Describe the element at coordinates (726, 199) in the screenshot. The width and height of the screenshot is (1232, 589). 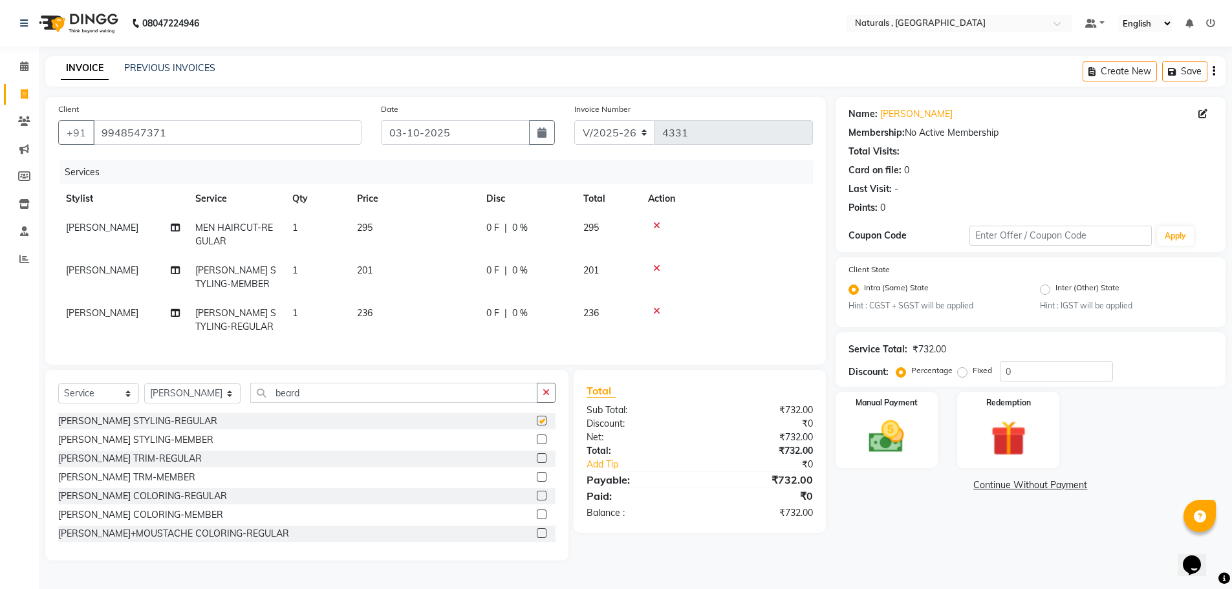
I see `th: Action` at that location.